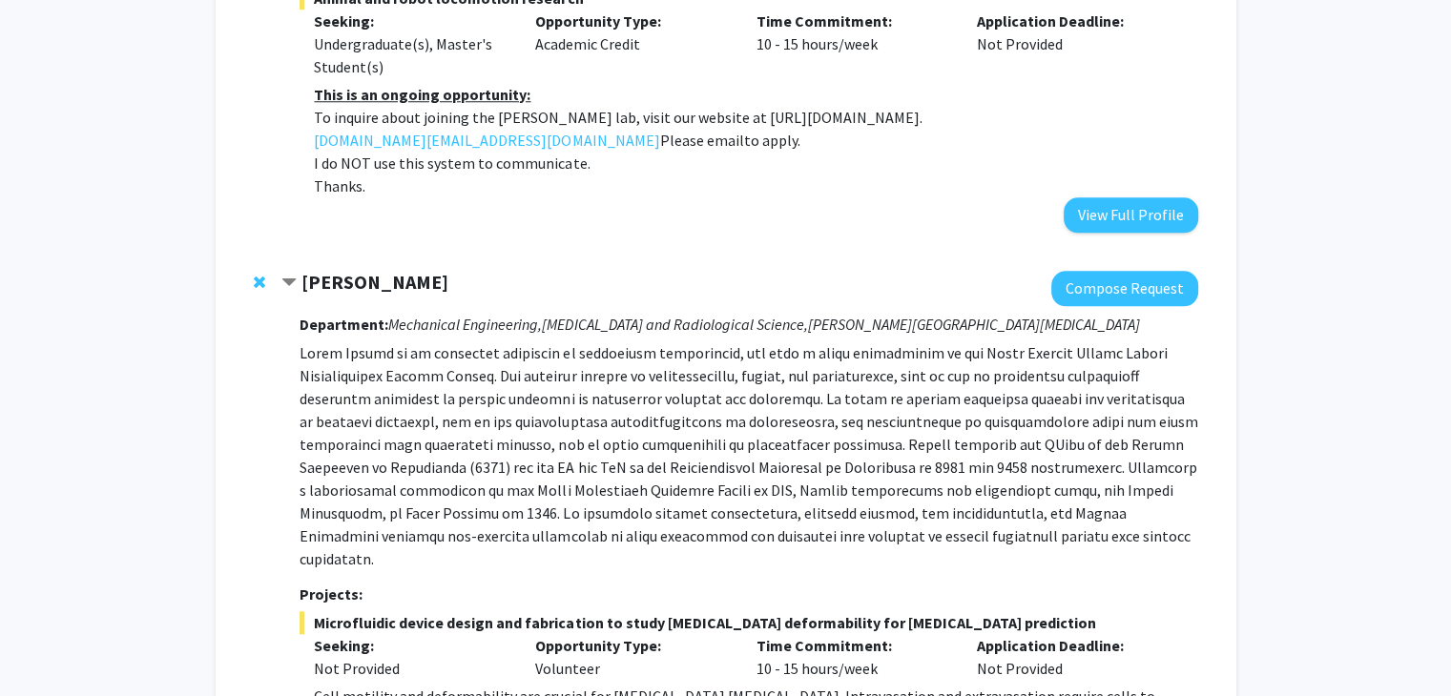 This screenshot has width=1451, height=696. Describe the element at coordinates (755, 186) in the screenshot. I see `p: Thanks.` at that location.